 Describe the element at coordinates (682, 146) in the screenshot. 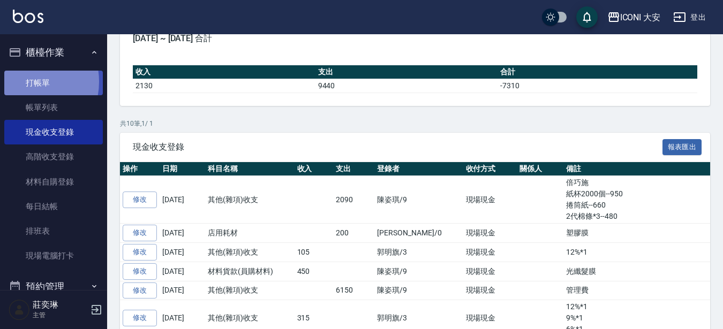

I see `a: 報表匯出` at that location.